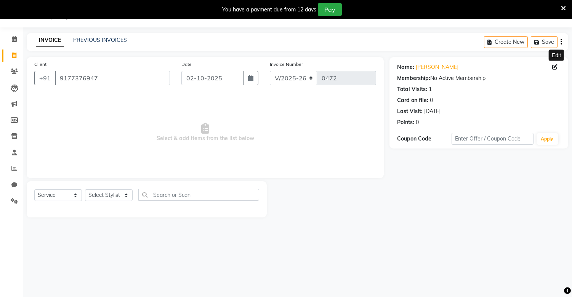  Describe the element at coordinates (286, 64) in the screenshot. I see `label: Invoice Number` at that location.